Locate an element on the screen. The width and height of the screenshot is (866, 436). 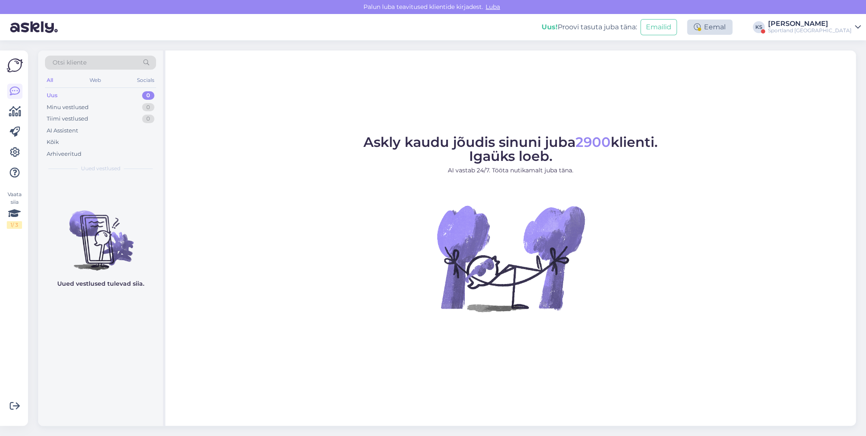
p: Uued vestlused tulevad siia. is located at coordinates (101, 283).